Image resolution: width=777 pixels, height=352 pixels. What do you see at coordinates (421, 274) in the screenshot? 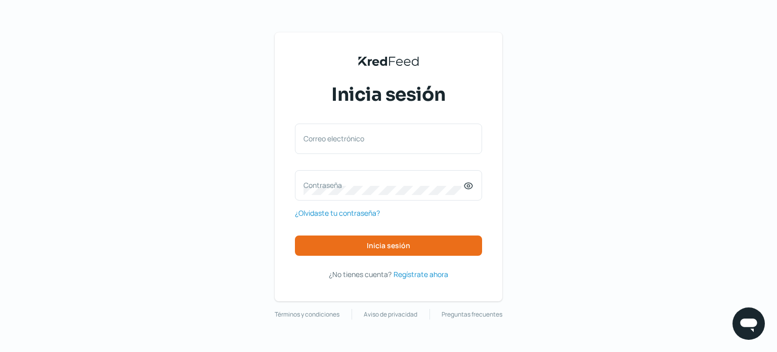
I see `a: Regístrate ahora` at bounding box center [421, 274].